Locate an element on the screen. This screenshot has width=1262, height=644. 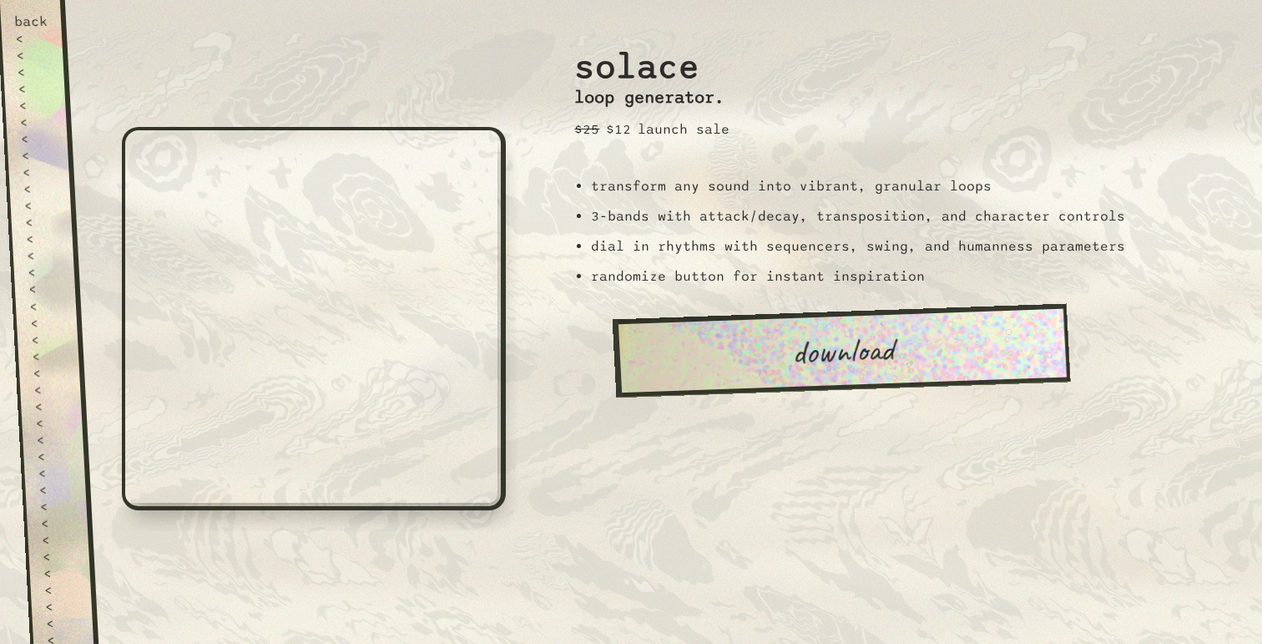
a: download is located at coordinates (841, 350).